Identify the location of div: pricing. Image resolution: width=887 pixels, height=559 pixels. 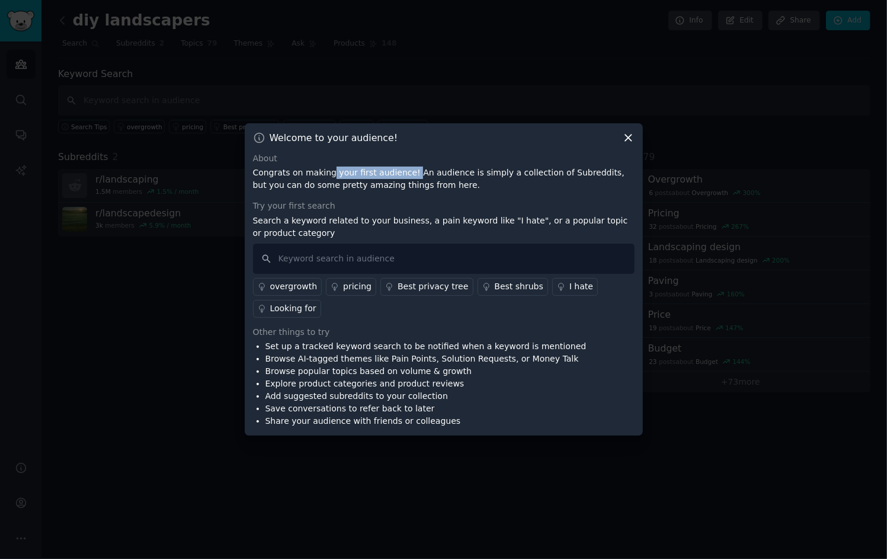
(357, 286).